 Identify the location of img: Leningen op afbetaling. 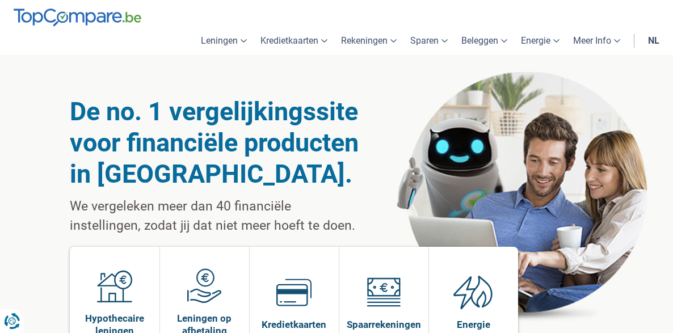
(204, 286).